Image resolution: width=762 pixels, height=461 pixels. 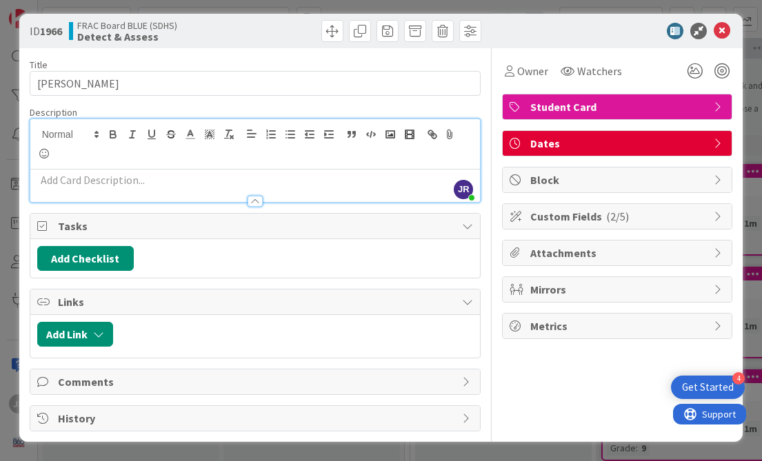 What do you see at coordinates (738, 378) in the screenshot?
I see `div: 4` at bounding box center [738, 378].